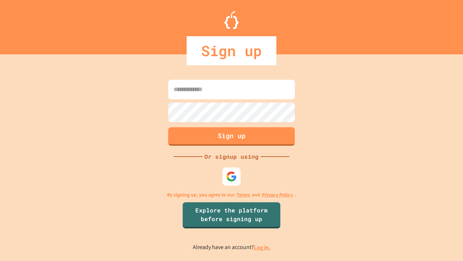  Describe the element at coordinates (278, 194) in the screenshot. I see `a: Privacy Policy` at that location.